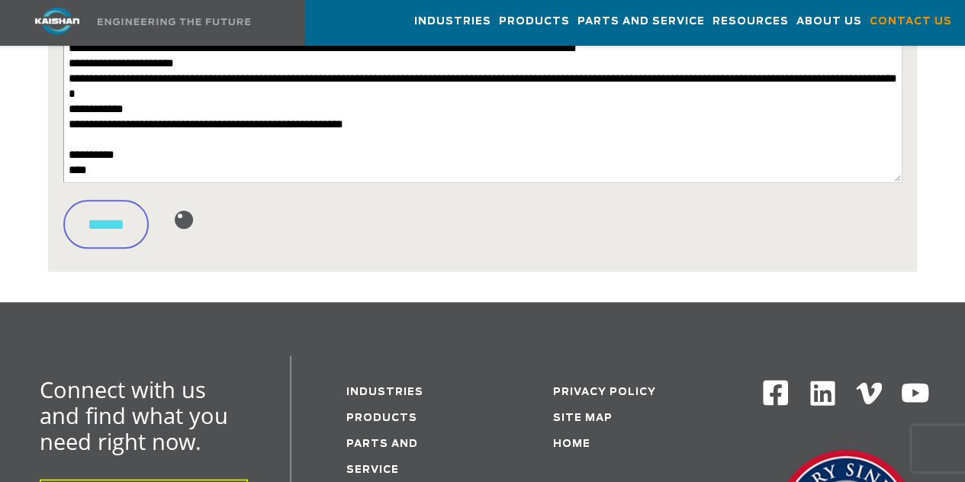 The image size is (965, 482). Describe the element at coordinates (174, 21) in the screenshot. I see `img: Engineering the future` at that location.